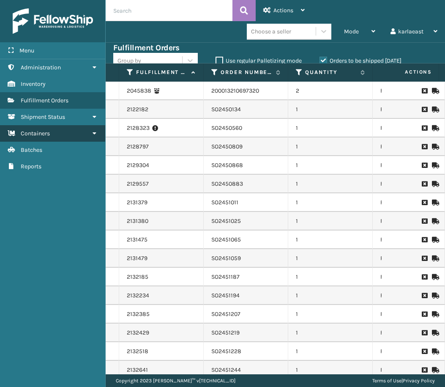 The image size is (445, 387). Describe the element at coordinates (246, 110) in the screenshot. I see `td: SO2450134` at that location.